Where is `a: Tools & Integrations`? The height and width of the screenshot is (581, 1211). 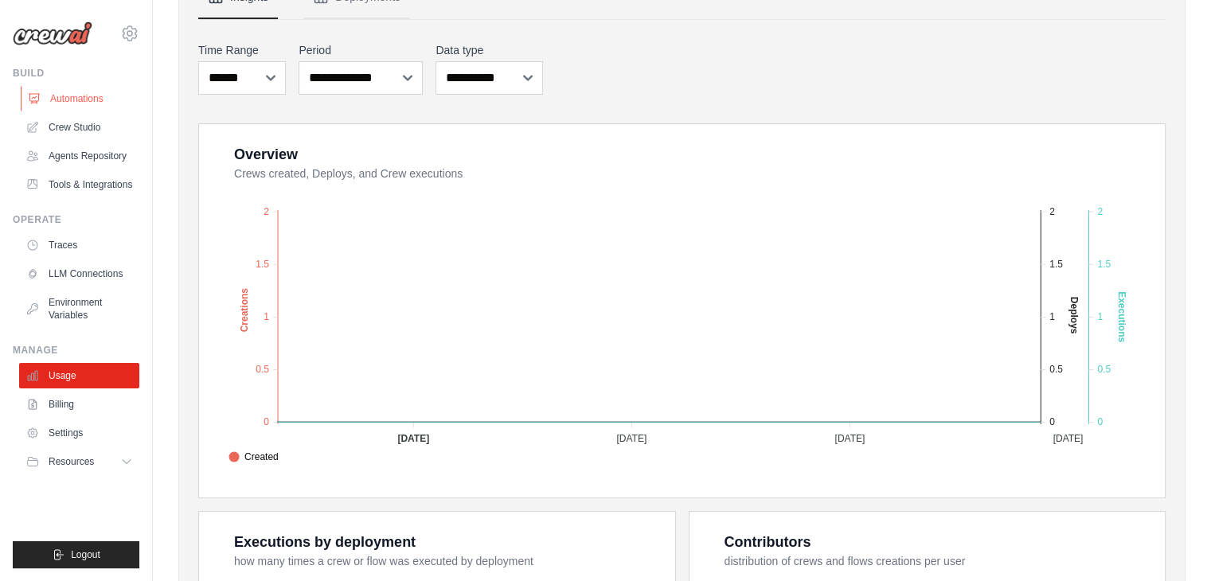
a: Tools & Integrations is located at coordinates (79, 185).